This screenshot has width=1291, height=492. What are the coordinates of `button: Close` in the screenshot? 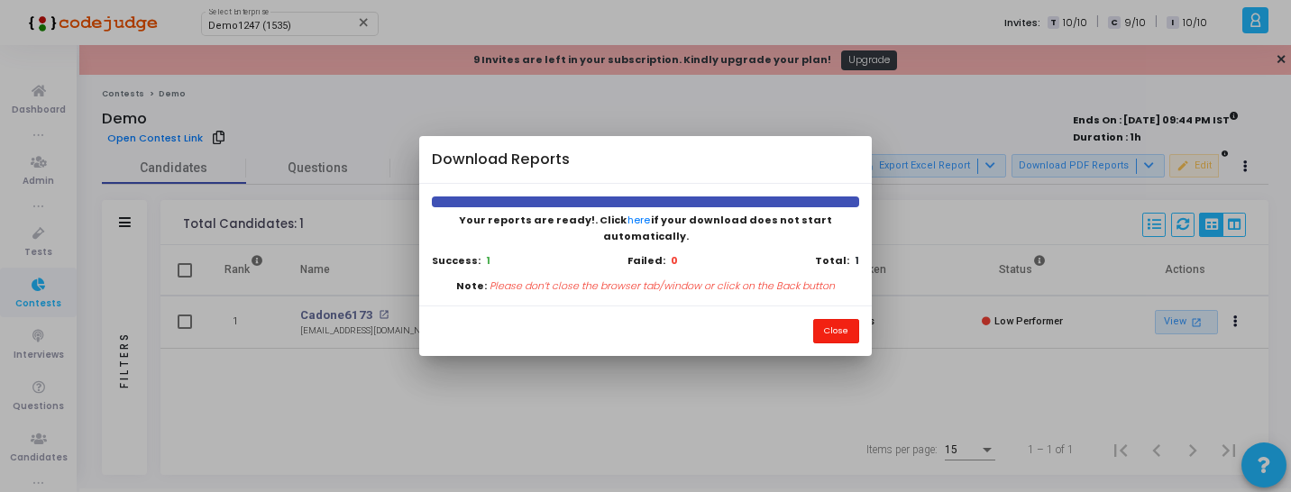 It's located at (836, 331).